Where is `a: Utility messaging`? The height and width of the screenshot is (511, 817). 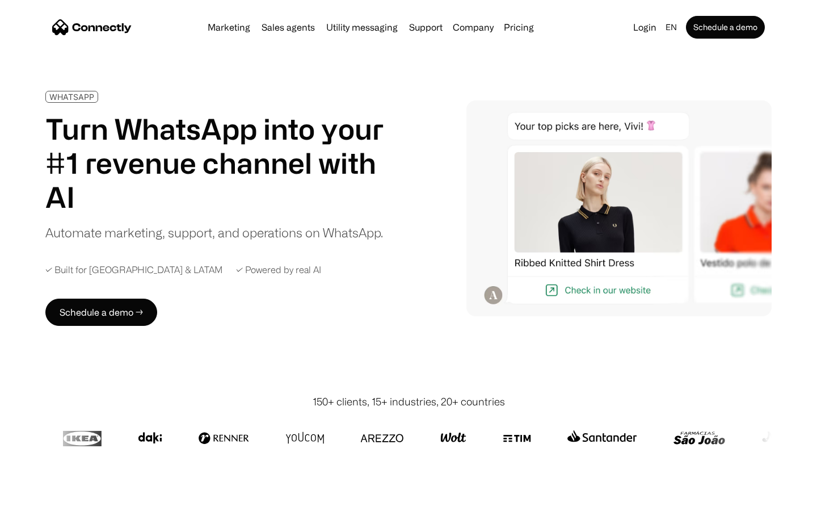
a: Utility messaging is located at coordinates (362, 27).